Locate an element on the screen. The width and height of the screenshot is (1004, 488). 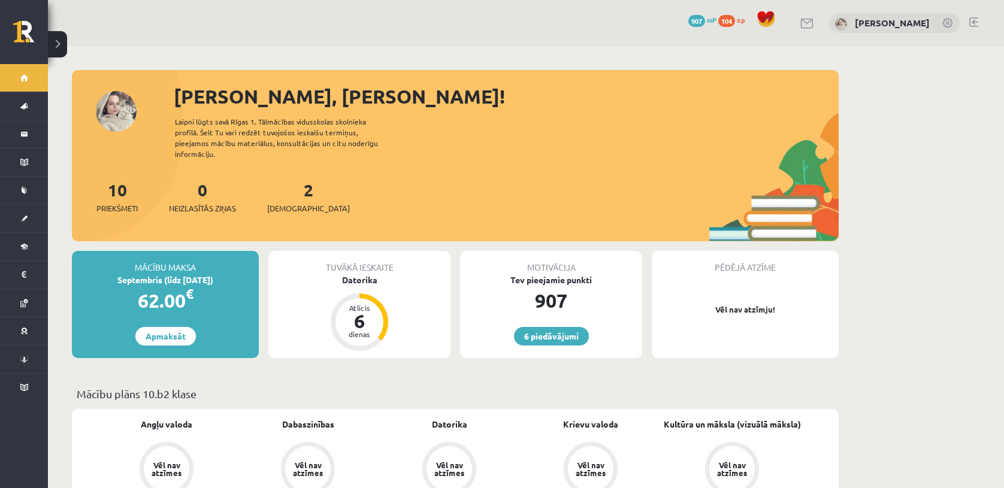
div: Pēdējā atzīme is located at coordinates (745, 262).